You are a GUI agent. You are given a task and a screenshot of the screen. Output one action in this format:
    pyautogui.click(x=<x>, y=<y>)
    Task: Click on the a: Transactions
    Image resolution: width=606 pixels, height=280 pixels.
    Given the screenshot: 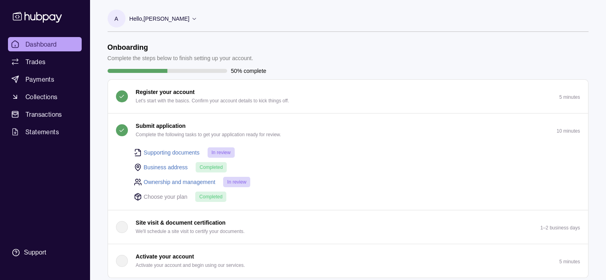 What is the action you would take?
    pyautogui.click(x=45, y=114)
    